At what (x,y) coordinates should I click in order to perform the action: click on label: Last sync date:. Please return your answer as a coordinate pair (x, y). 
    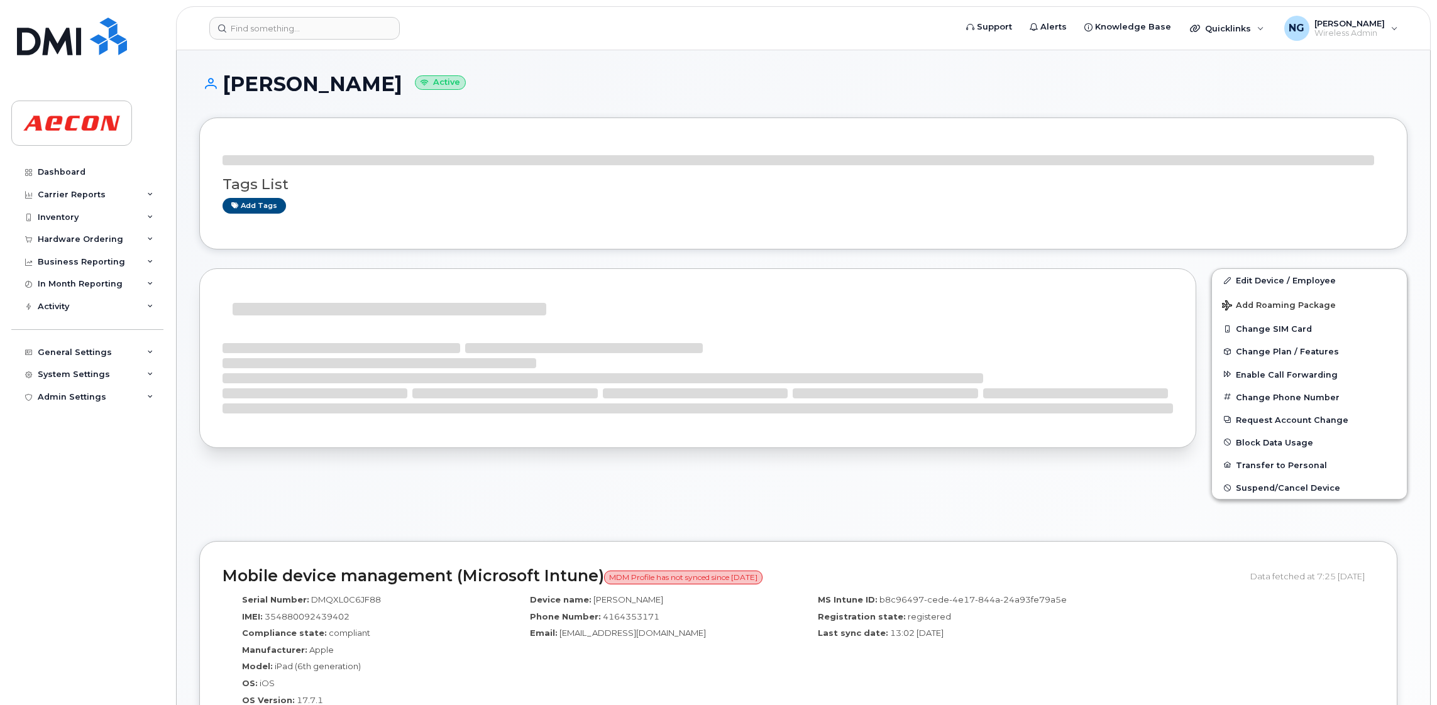
    Looking at the image, I should click on (853, 633).